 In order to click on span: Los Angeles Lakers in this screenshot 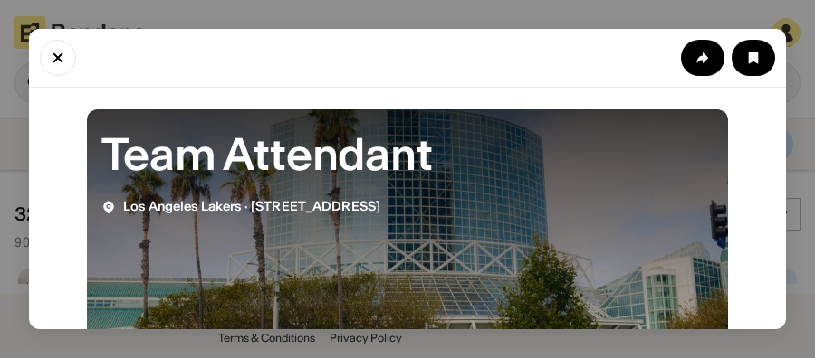, I will do `click(182, 206)`.